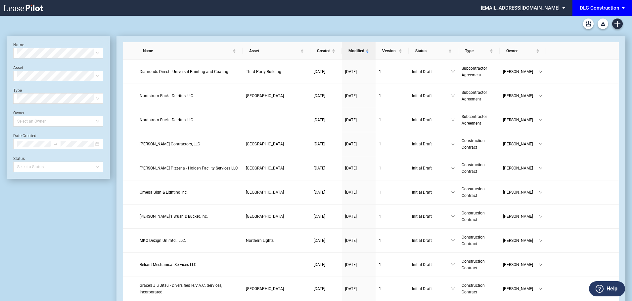  Describe the element at coordinates (166, 120) in the screenshot. I see `span: Nordstrom Rack - Detritus LLC` at that location.